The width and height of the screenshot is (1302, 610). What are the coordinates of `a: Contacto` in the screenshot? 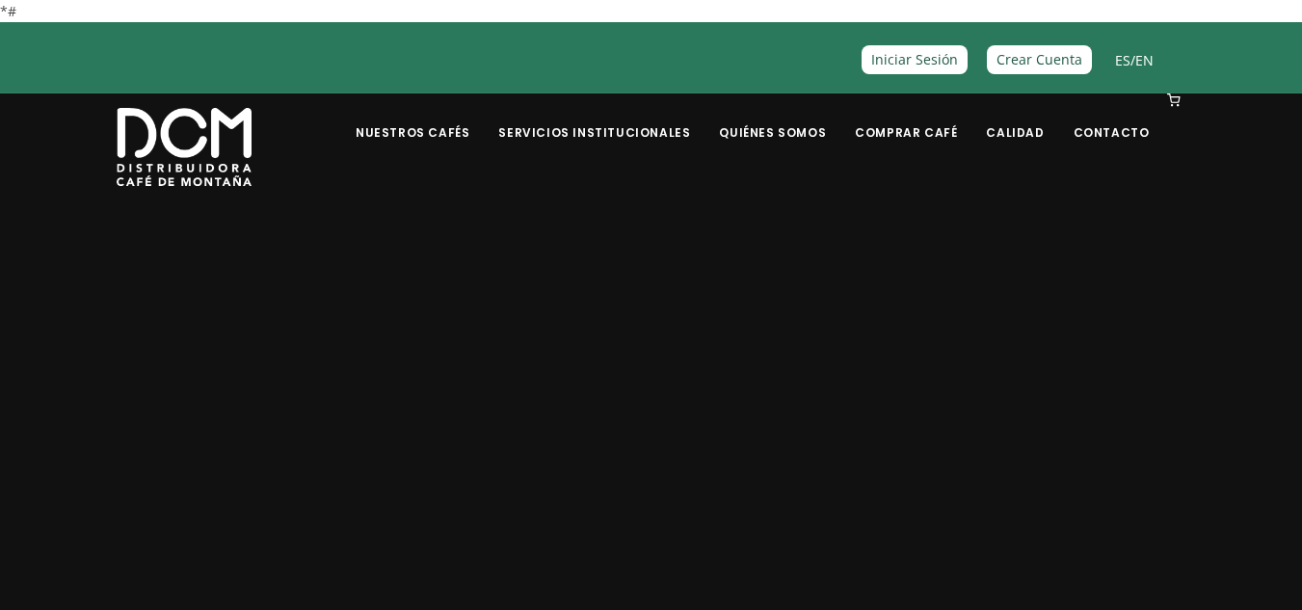 It's located at (1111, 118).